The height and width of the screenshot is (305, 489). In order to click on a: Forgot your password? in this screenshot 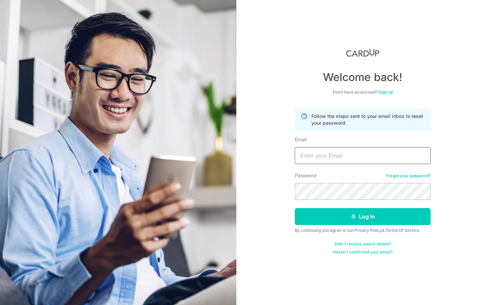, I will do `click(408, 176)`.